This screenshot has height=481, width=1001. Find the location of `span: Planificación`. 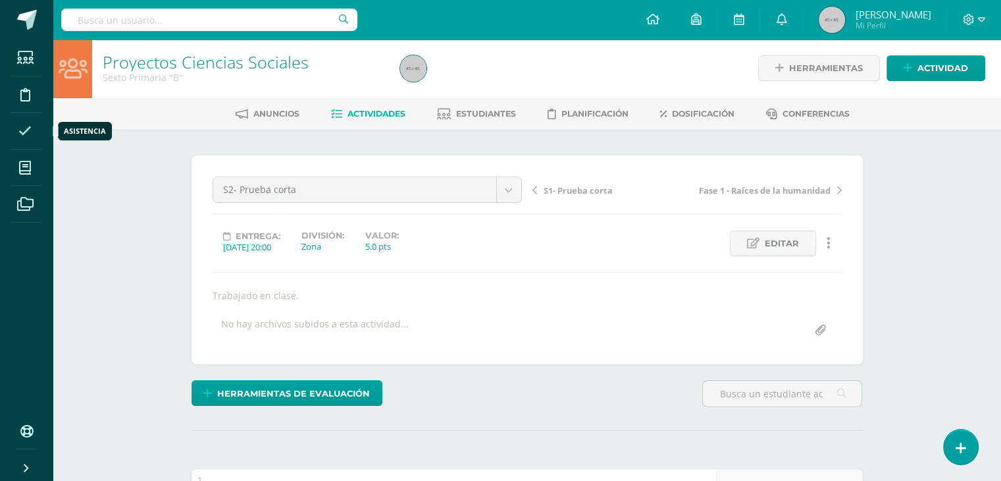

span: Planificación is located at coordinates (595, 113).